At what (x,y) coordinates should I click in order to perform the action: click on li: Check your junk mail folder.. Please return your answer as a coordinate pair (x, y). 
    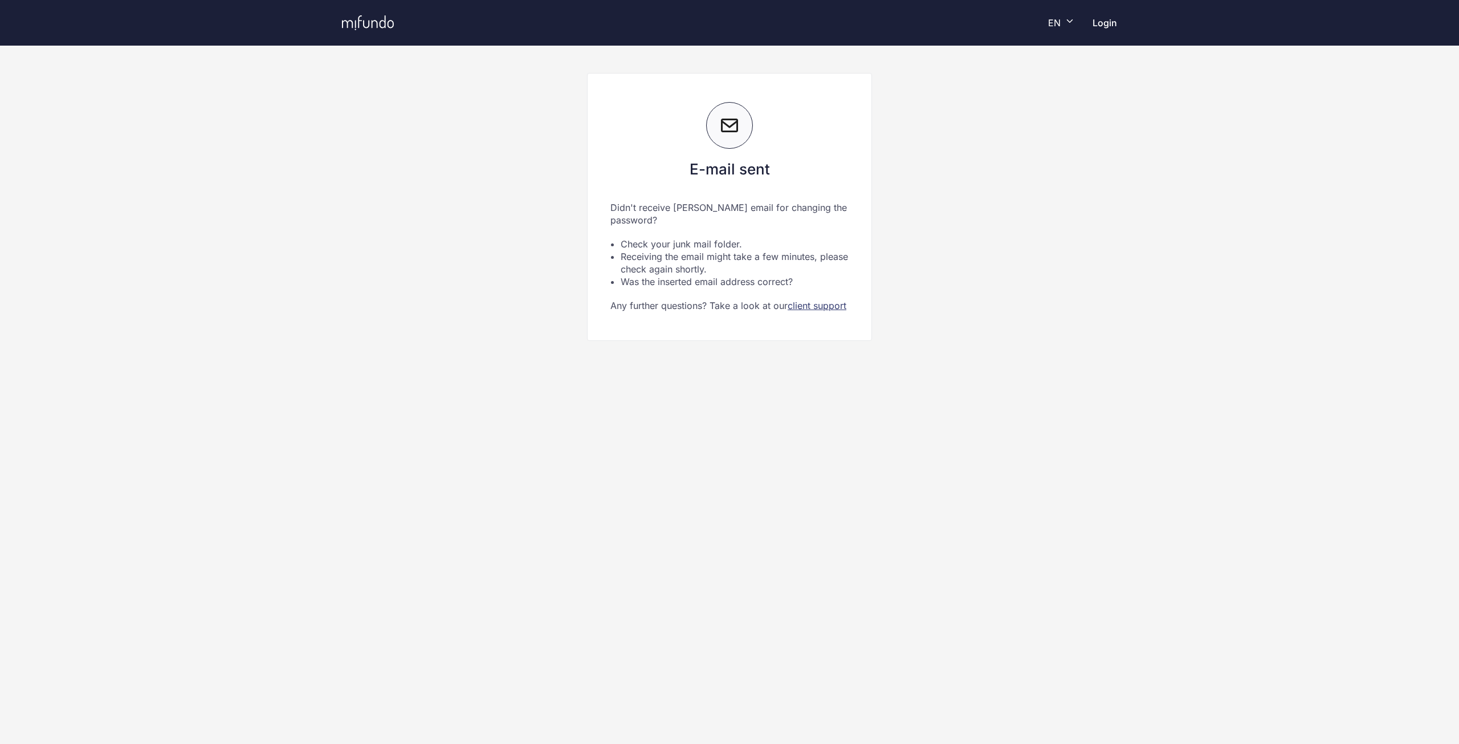
    Looking at the image, I should click on (735, 244).